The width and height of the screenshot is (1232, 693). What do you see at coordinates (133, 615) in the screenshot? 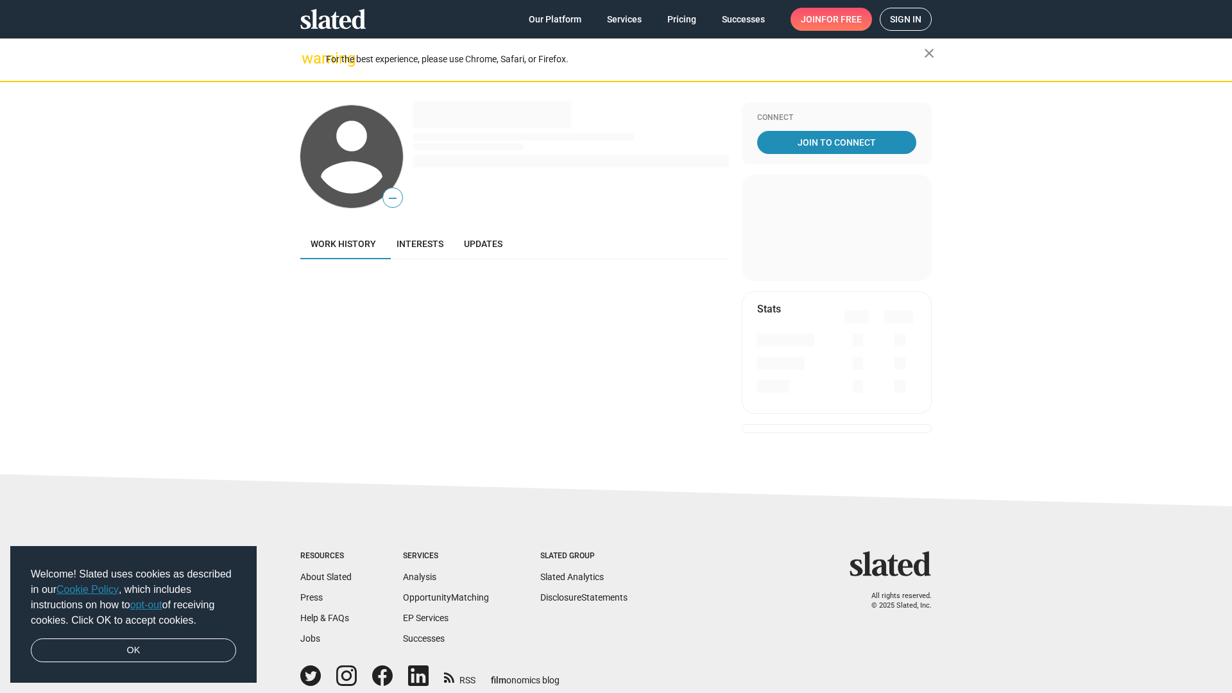
I see `div: cookieconsent` at bounding box center [133, 615].